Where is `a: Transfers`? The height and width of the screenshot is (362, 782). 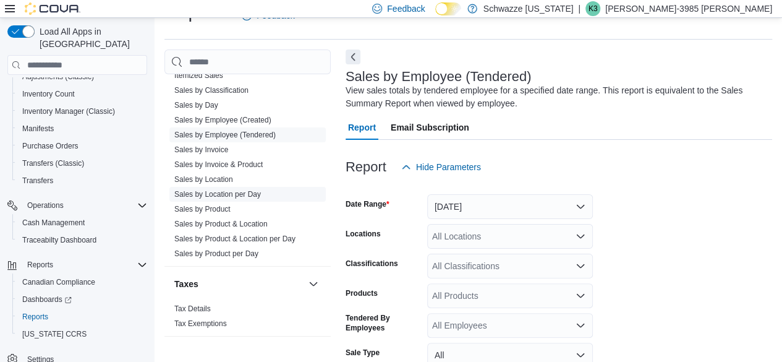
a: Transfers is located at coordinates (38, 181).